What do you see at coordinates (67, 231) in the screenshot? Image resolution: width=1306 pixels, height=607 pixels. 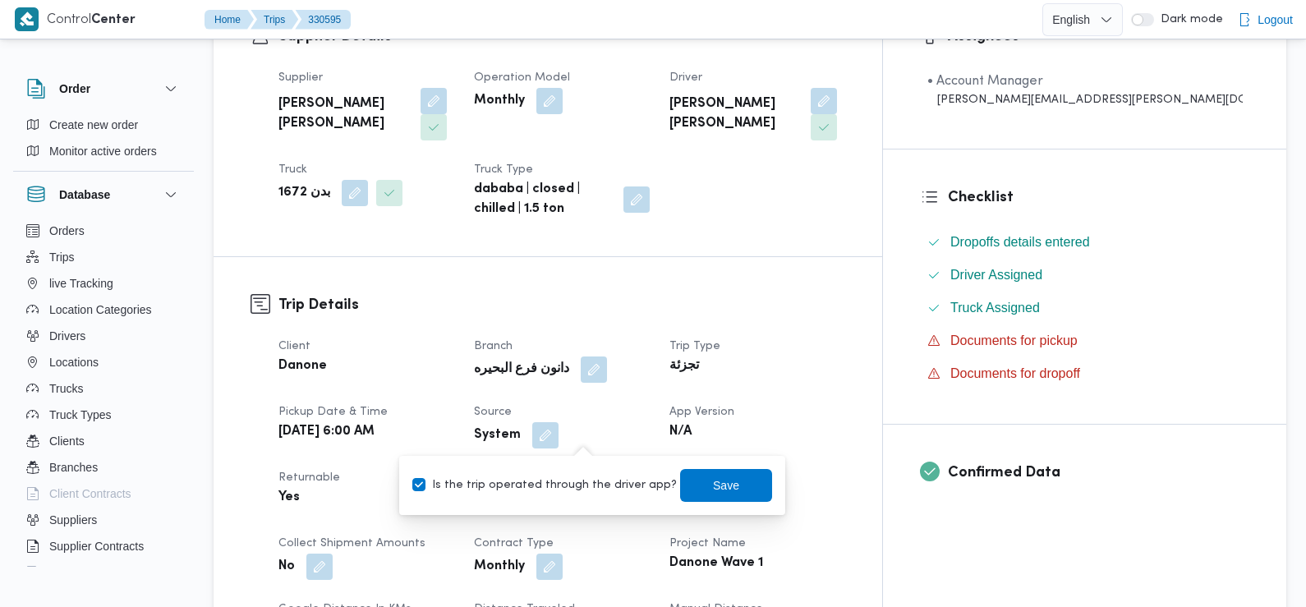 I see `span: Orders` at bounding box center [67, 231].